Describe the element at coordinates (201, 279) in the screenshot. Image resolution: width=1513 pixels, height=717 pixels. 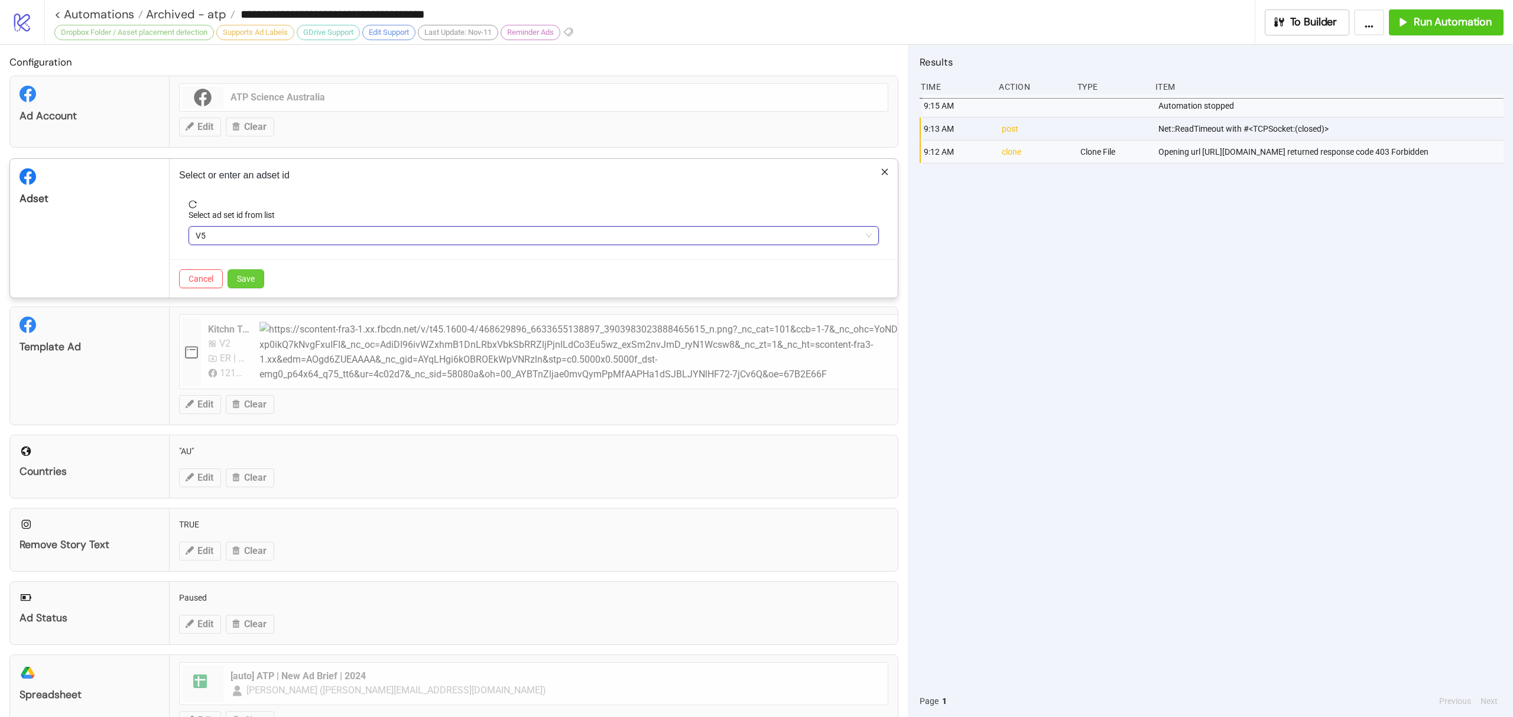
I see `button: Cancel` at that location.